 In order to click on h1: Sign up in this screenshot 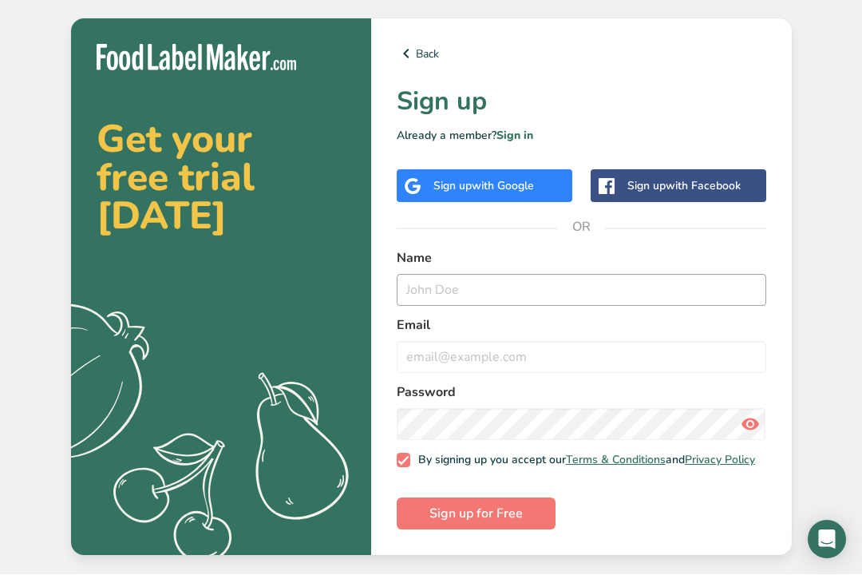, I will do `click(581, 102)`.